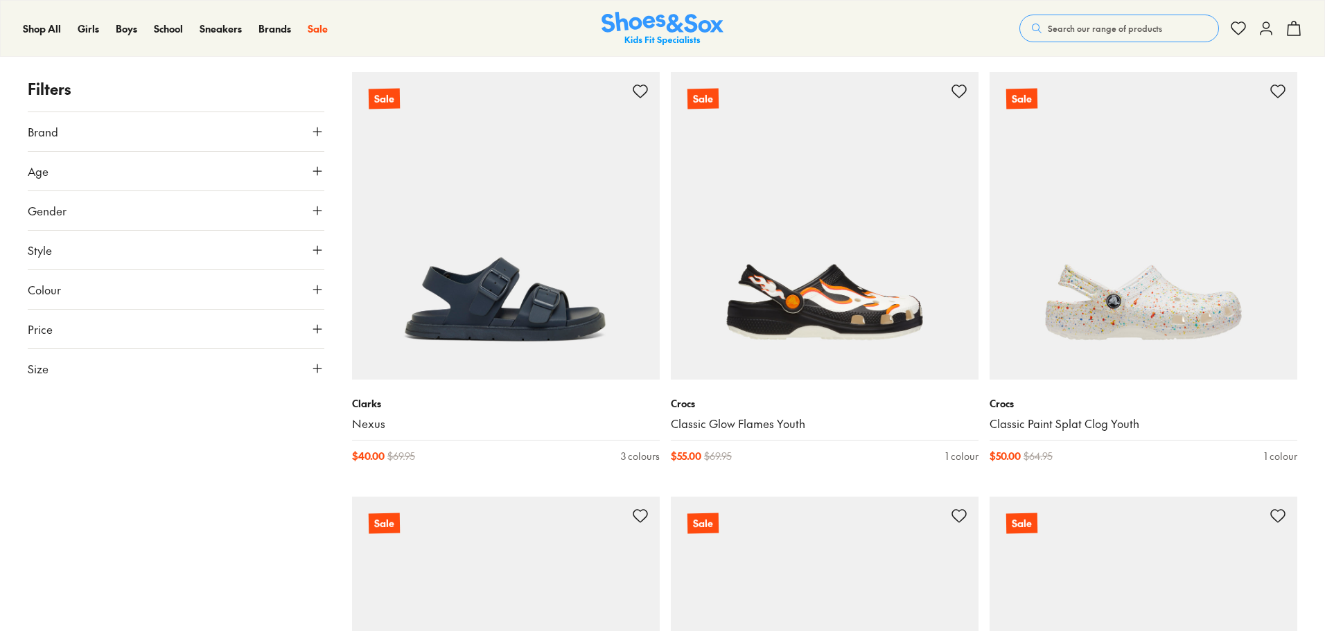 This screenshot has height=631, width=1325. I want to click on span: $ 64.95, so click(1038, 456).